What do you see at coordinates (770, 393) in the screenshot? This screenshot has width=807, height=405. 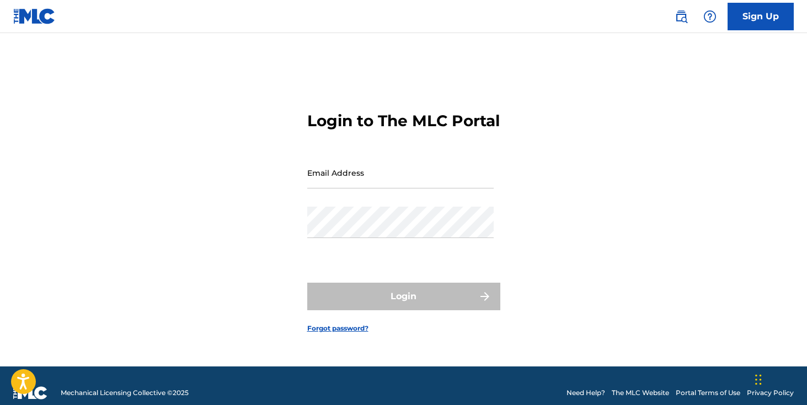 I see `a: Privacy Policy` at bounding box center [770, 393].